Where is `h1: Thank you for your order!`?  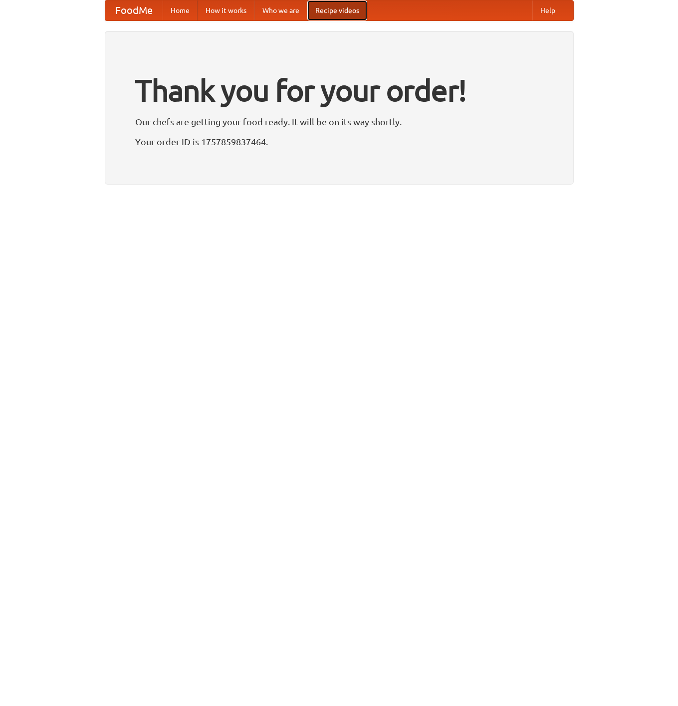 h1: Thank you for your order! is located at coordinates (339, 90).